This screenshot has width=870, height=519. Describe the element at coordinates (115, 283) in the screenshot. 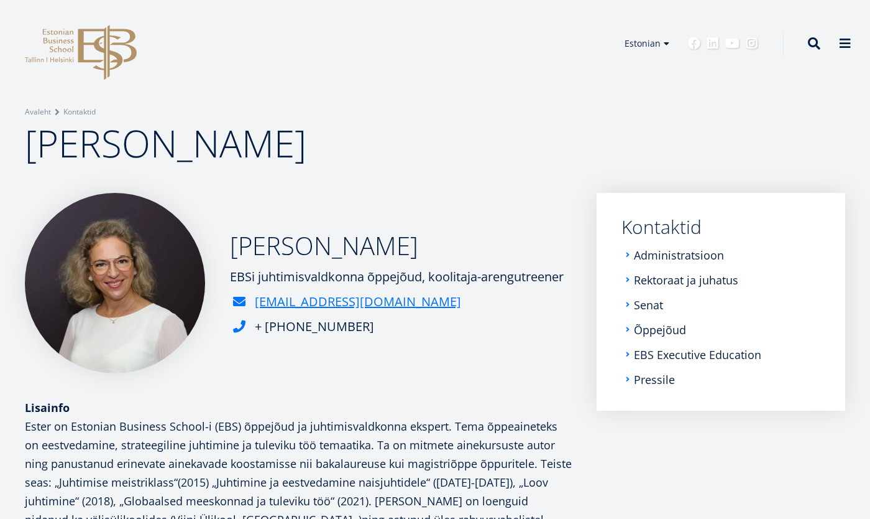

I see `img: Ester Eomois` at that location.